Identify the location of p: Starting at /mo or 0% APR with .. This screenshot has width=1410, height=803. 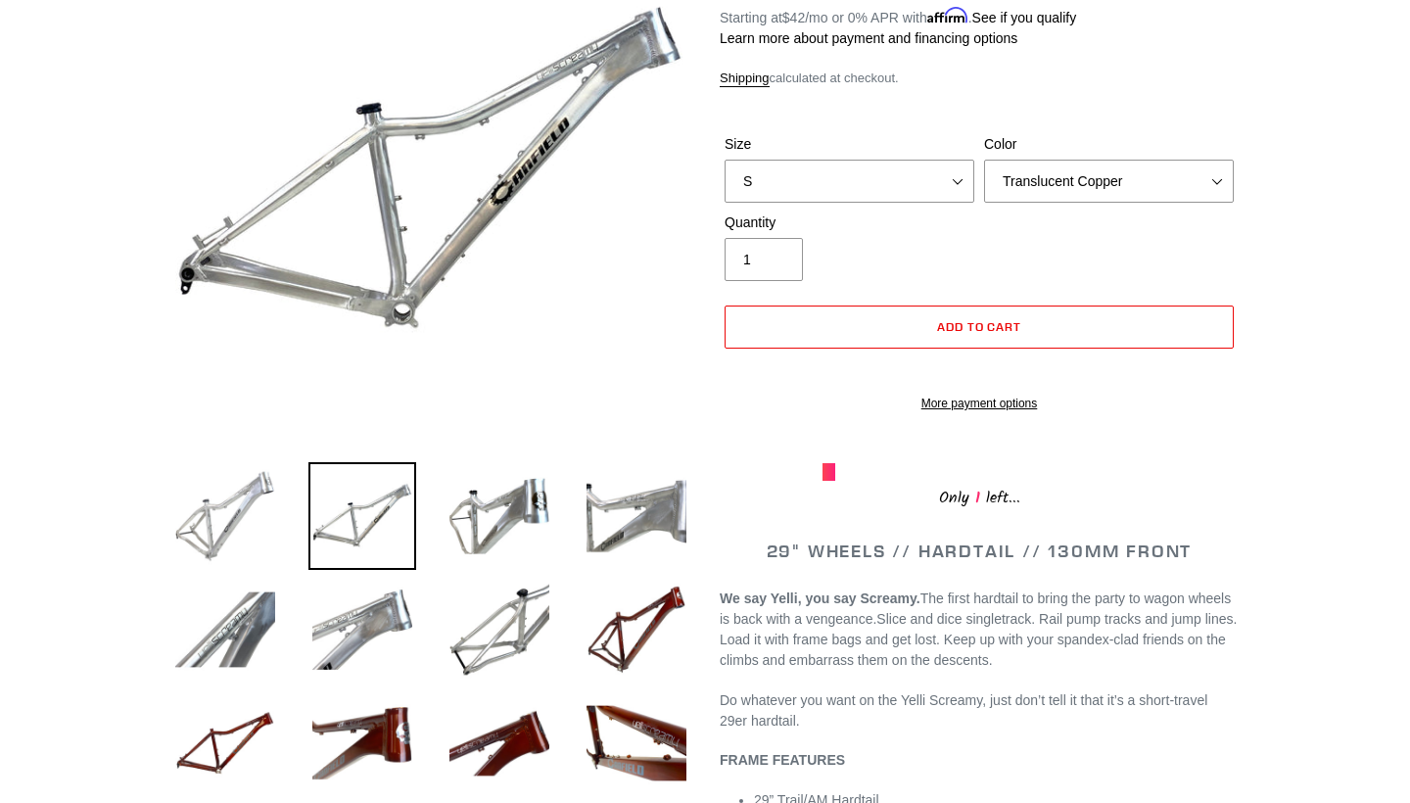
(898, 16).